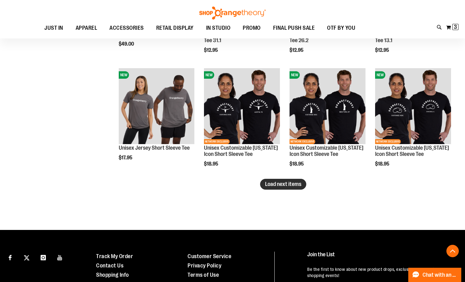 The image size is (465, 282). What do you see at coordinates (86, 28) in the screenshot?
I see `a: APPAREL` at bounding box center [86, 28].